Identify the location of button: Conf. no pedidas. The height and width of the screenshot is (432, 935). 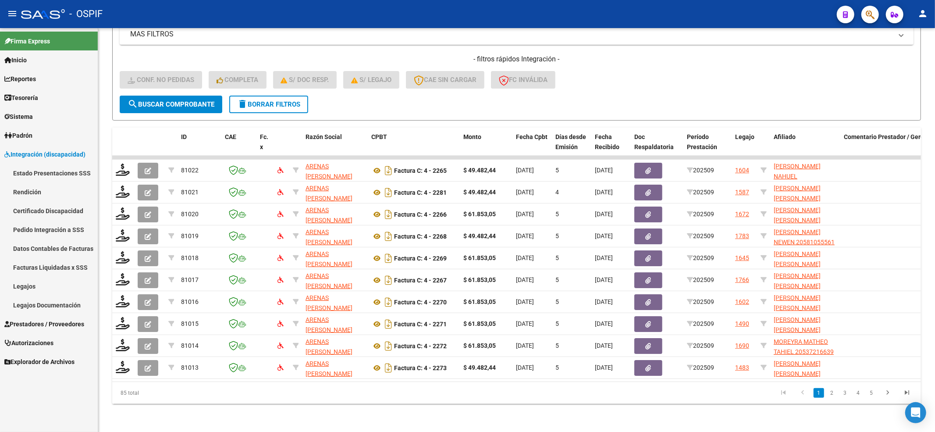
(161, 80).